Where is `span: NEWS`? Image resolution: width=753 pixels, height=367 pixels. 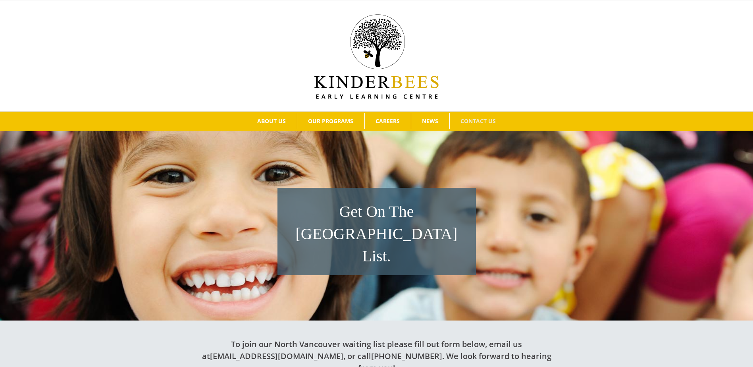
span: NEWS is located at coordinates (430, 121).